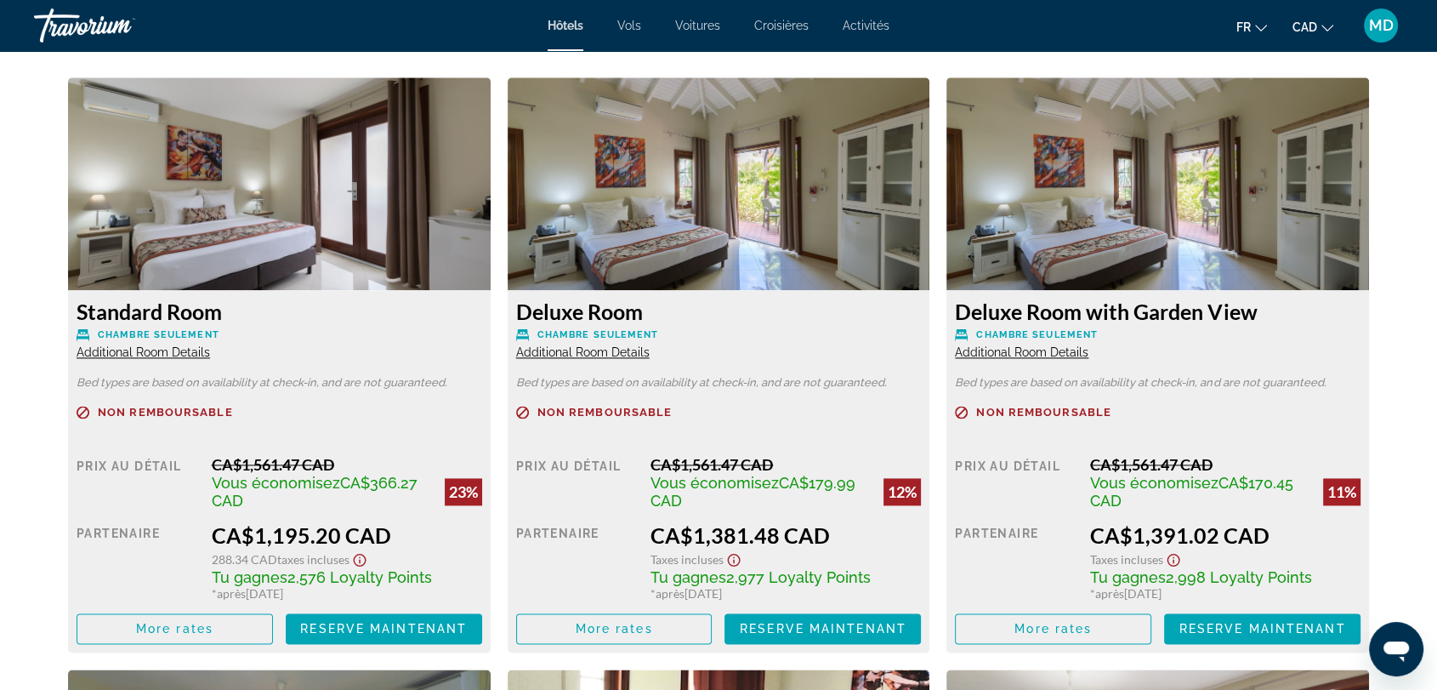 Image resolution: width=1437 pixels, height=690 pixels. I want to click on div: 23%, so click(463, 492).